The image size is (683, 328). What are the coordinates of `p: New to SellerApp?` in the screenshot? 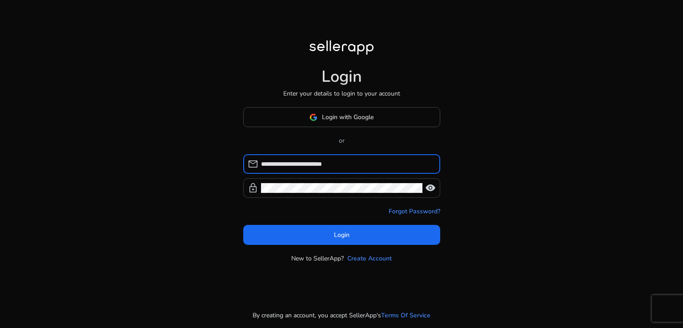 It's located at (317, 258).